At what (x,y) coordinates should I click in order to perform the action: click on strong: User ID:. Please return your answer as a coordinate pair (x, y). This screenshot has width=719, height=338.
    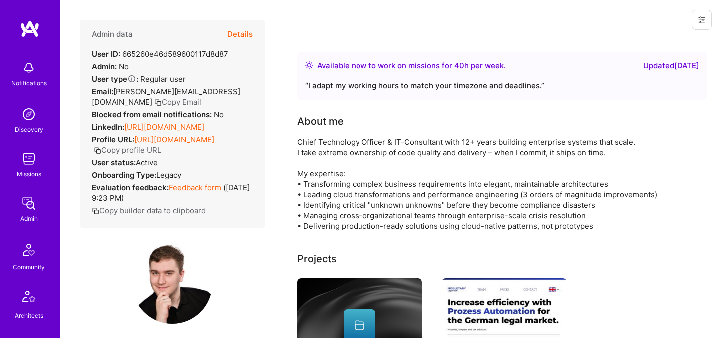
    Looking at the image, I should click on (106, 54).